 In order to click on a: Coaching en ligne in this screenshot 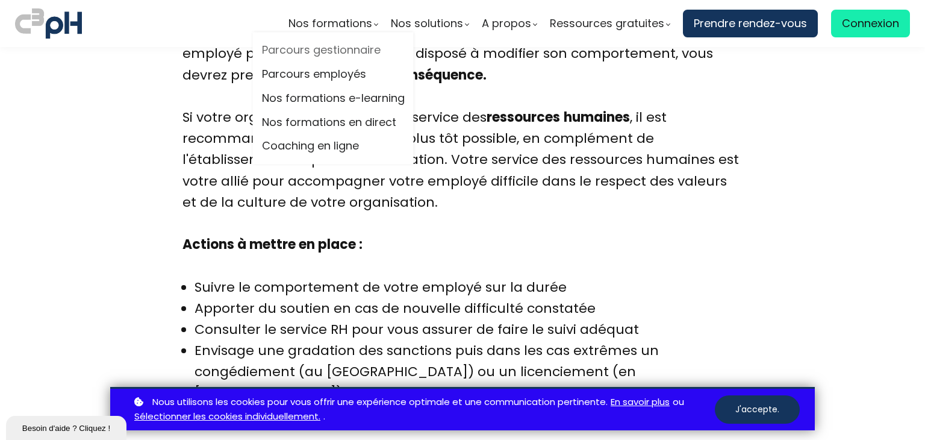, I will do `click(333, 146)`.